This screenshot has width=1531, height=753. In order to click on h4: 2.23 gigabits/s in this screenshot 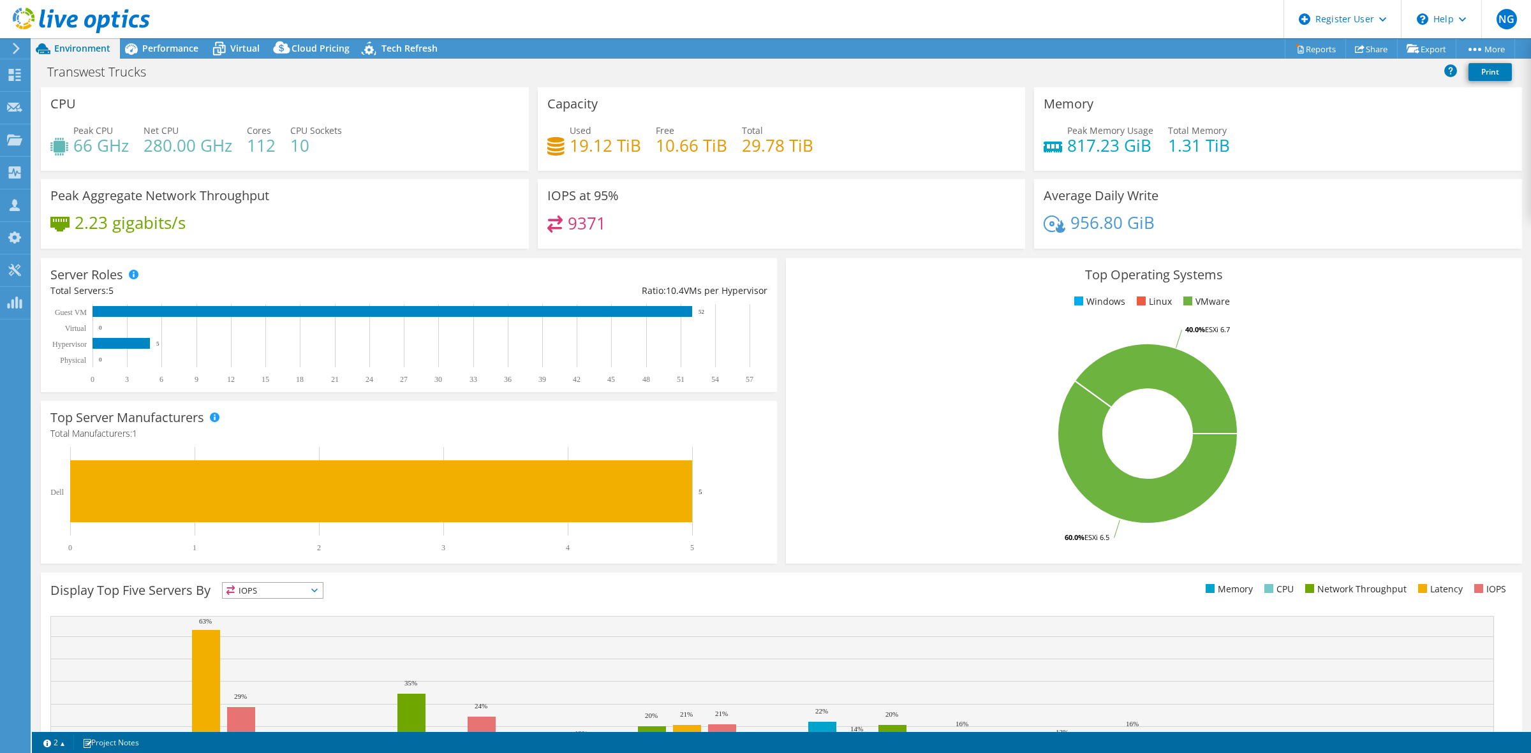, I will do `click(130, 223)`.